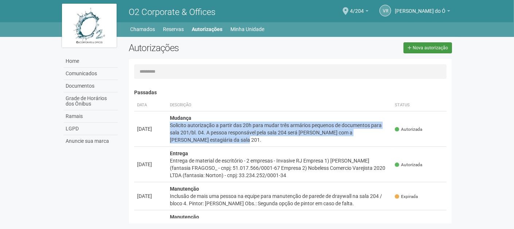 This screenshot has height=229, width=514. What do you see at coordinates (279, 132) in the screenshot?
I see `div: Solicito autorização a partir das 20h para mudar três armários pequenos de documentos para sala 2...` at bounding box center [279, 132].